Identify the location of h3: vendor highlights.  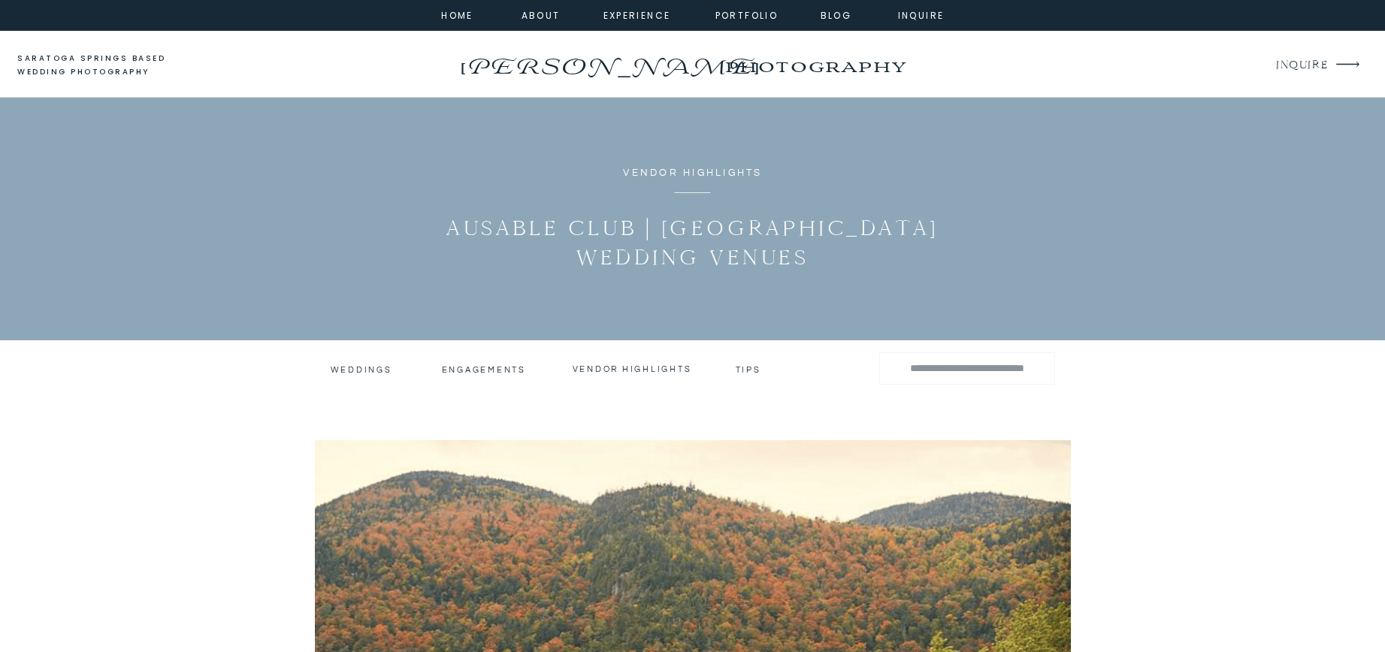
(633, 369).